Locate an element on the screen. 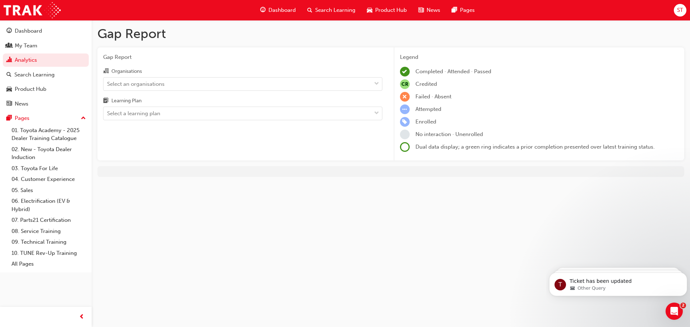 The width and height of the screenshot is (690, 327). div: Profile image for Trak is located at coordinates (14, 27).